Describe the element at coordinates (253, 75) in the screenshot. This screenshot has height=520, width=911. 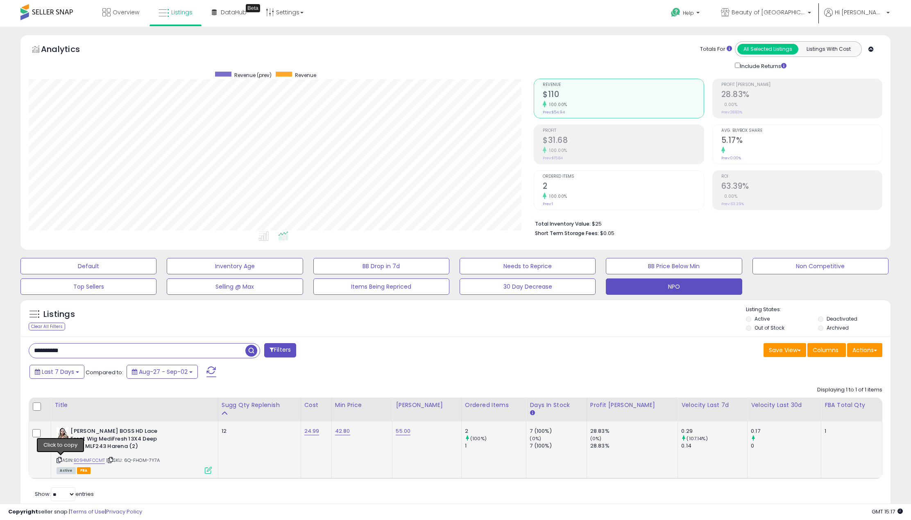
I see `span: Revenue (prev)` at that location.